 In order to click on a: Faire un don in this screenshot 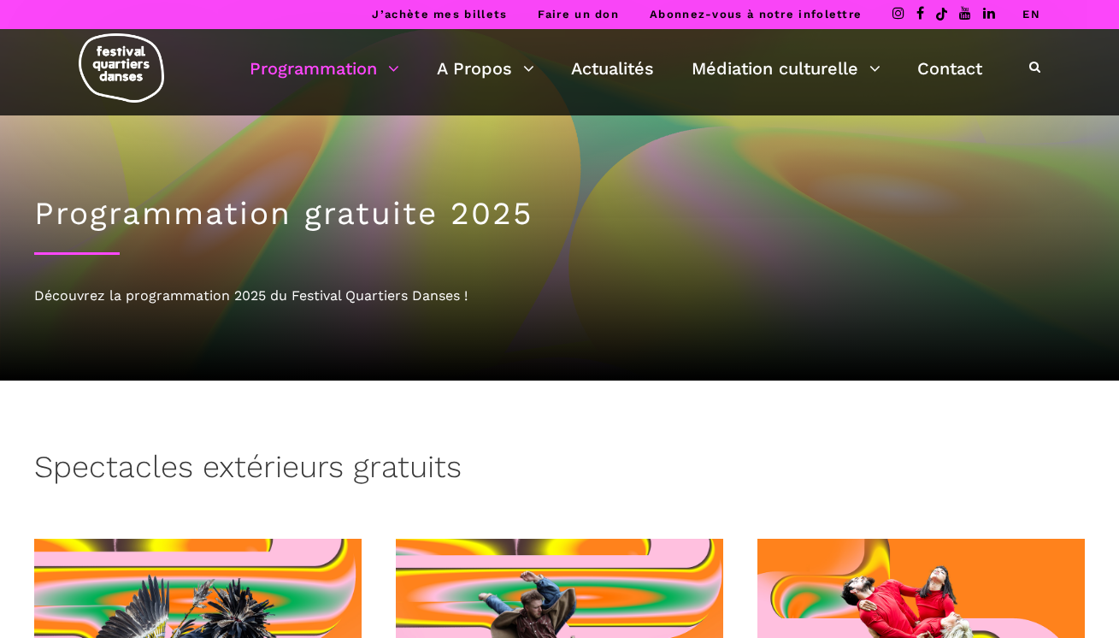, I will do `click(578, 14)`.